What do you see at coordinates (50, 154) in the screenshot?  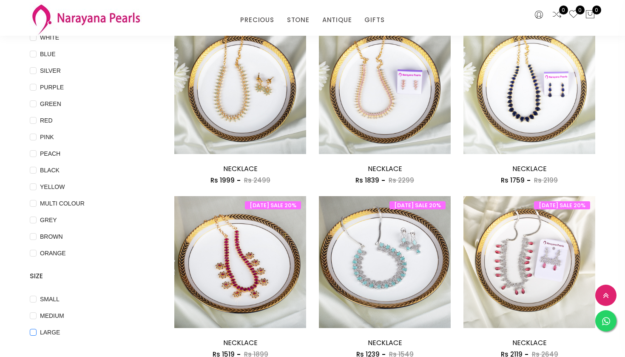 I see `span: PEACH` at bounding box center [50, 154].